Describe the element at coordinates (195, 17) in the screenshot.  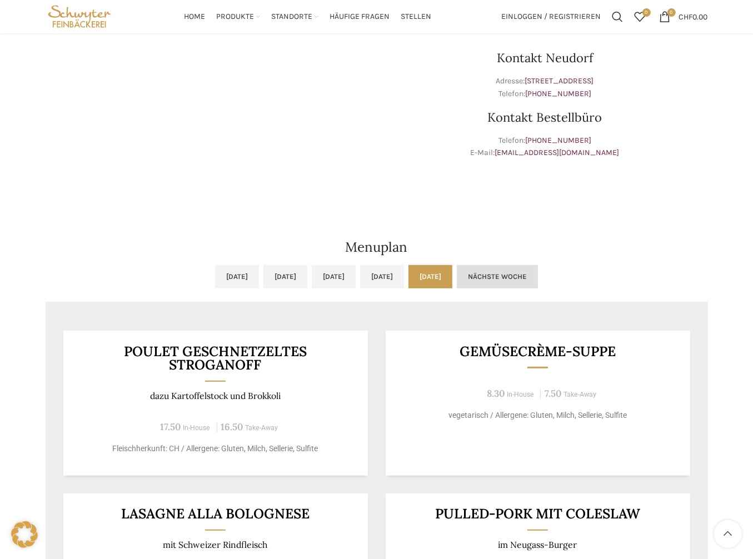
I see `a: Home` at that location.